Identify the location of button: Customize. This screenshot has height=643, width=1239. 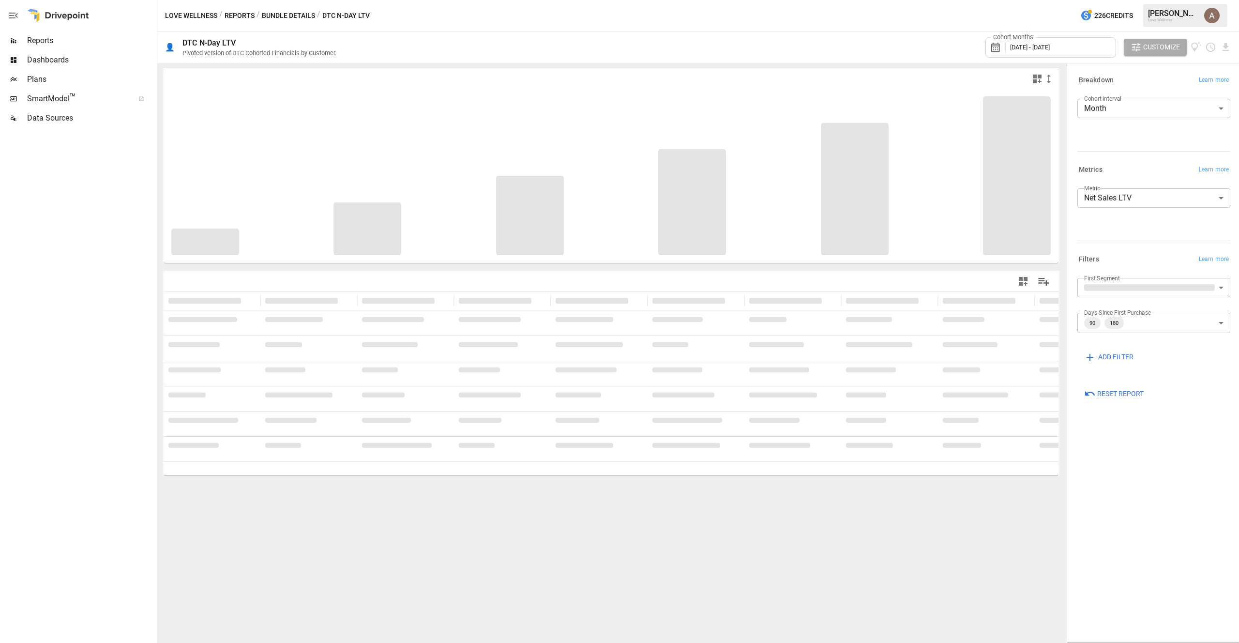
(1155, 47).